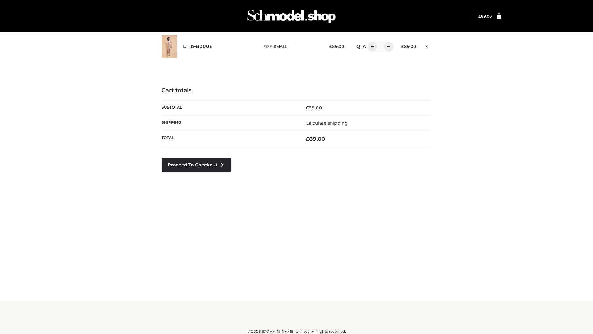 Image resolution: width=593 pixels, height=334 pixels. I want to click on a: Calculate shipping, so click(327, 123).